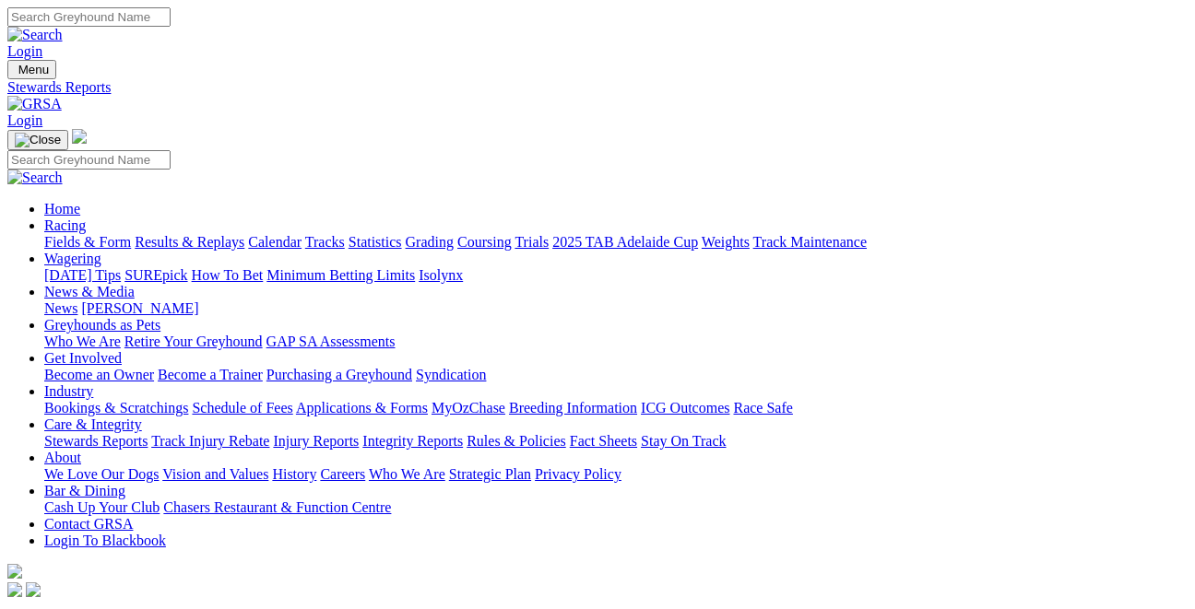 This screenshot has width=1195, height=609. Describe the element at coordinates (73, 258) in the screenshot. I see `a: Wagering` at that location.